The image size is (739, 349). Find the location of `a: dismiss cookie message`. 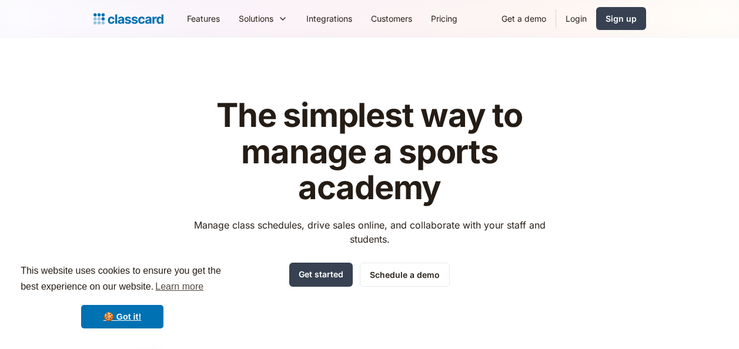

a: dismiss cookie message is located at coordinates (122, 317).